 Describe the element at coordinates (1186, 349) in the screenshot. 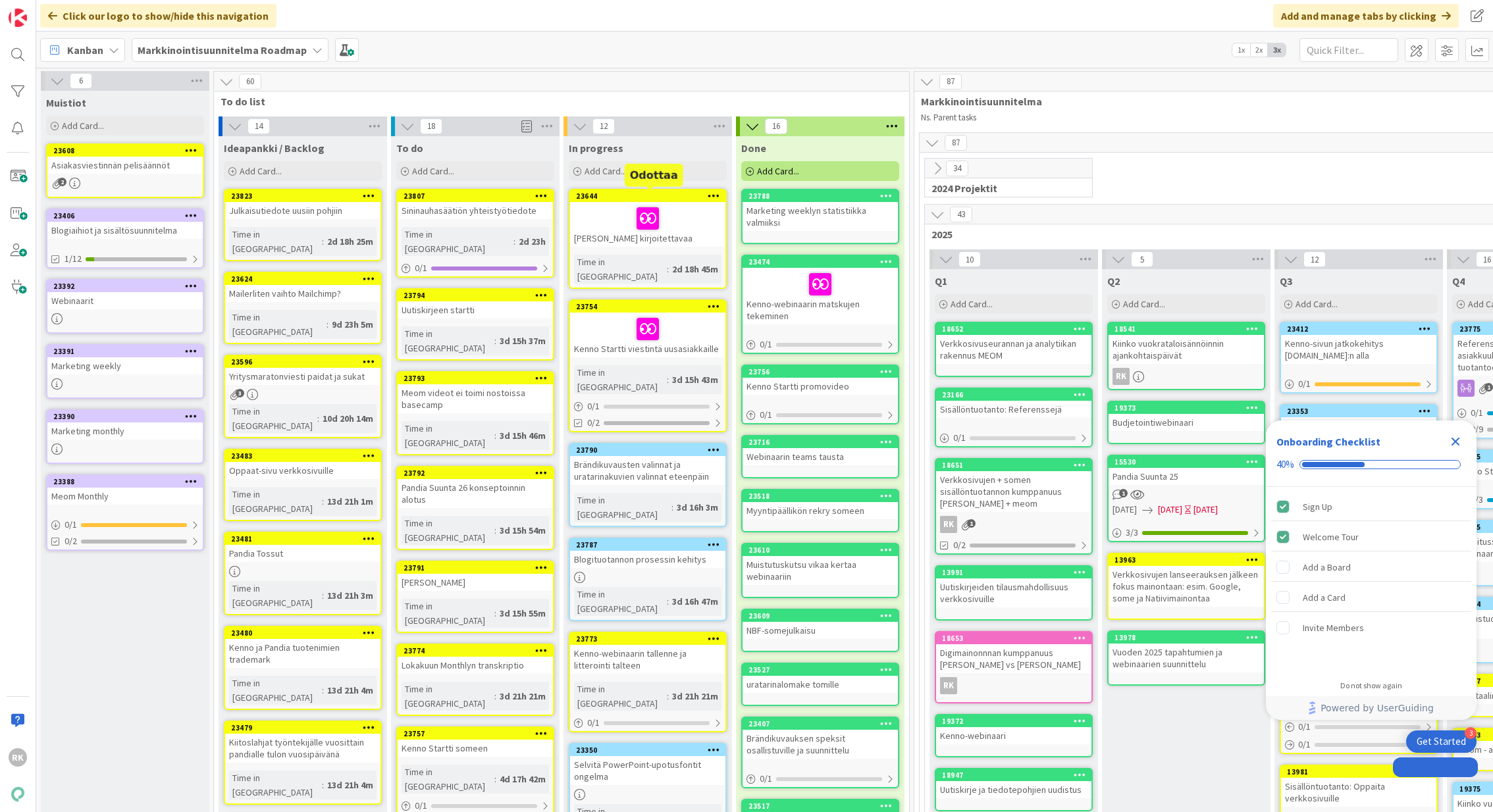

I see `div: Kiinko vuokrataloisännöinnin ajankohtaispäivät` at that location.